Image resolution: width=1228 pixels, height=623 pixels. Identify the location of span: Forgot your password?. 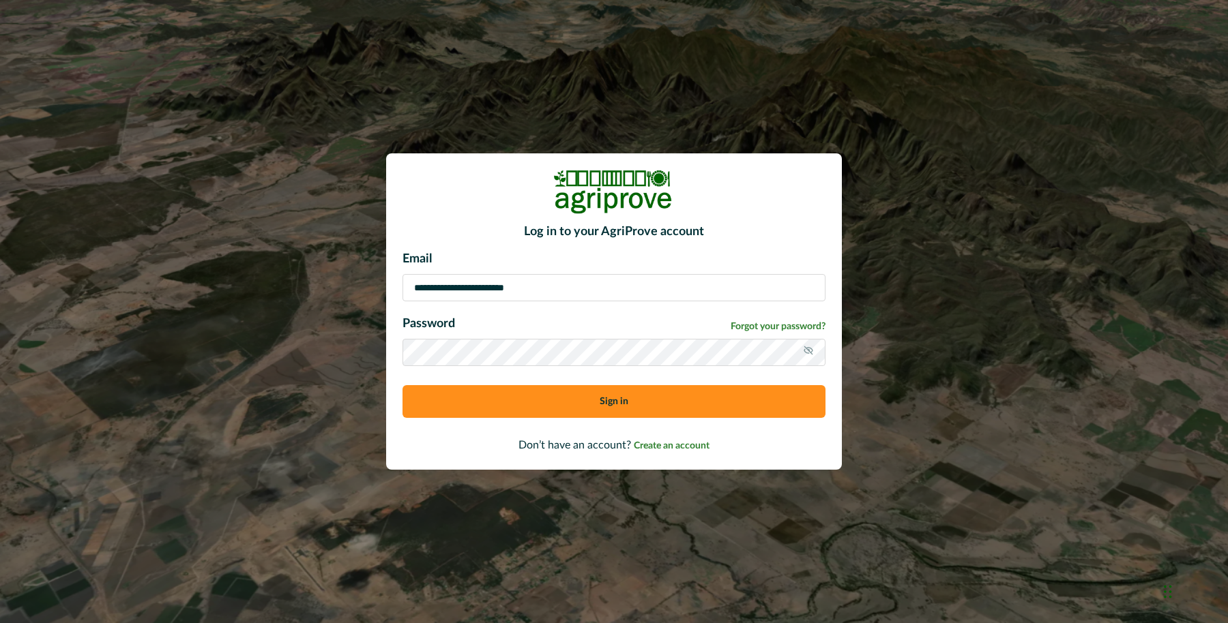
(778, 327).